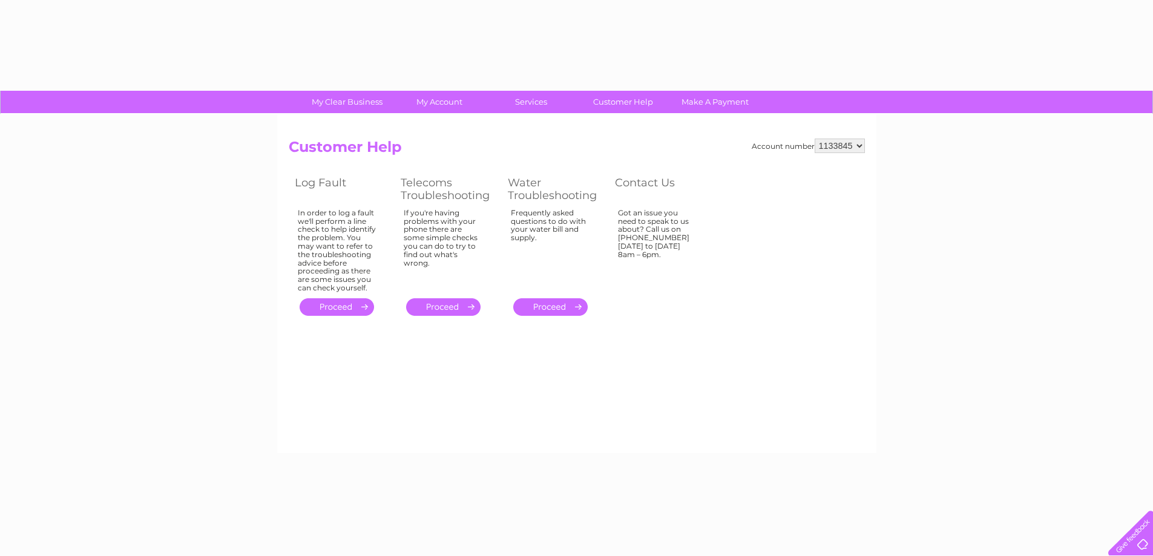  Describe the element at coordinates (531, 102) in the screenshot. I see `a: Services` at that location.